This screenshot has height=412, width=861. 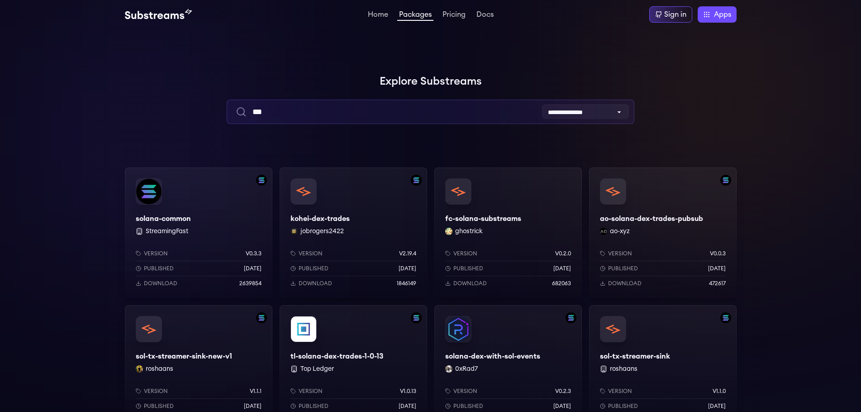 What do you see at coordinates (250, 283) in the screenshot?
I see `p: 2639854` at bounding box center [250, 283].